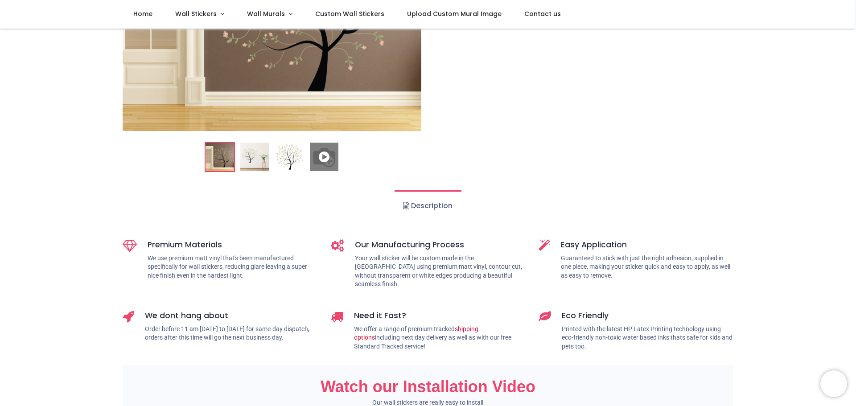 This screenshot has width=856, height=406. I want to click on img: Pink Cherry Blossom Tree Floral Wall Sticker, so click(220, 157).